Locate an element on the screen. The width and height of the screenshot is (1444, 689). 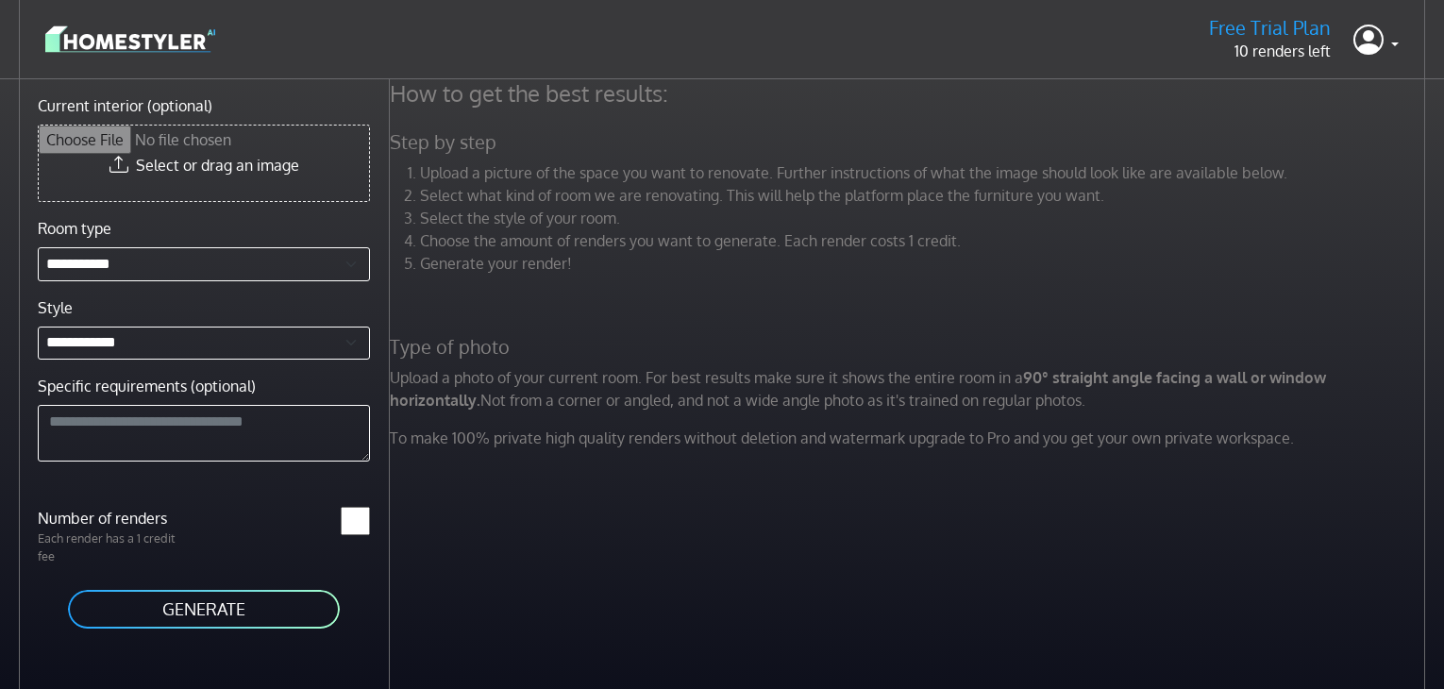
p: Upload a photo of your current room. For best results make sure it shows the entire room in a Not... is located at coordinates (910, 389).